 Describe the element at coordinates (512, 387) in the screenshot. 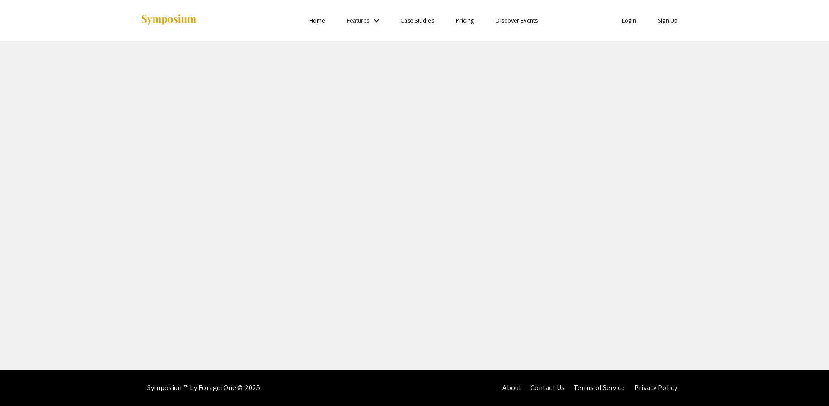

I see `a: About` at that location.